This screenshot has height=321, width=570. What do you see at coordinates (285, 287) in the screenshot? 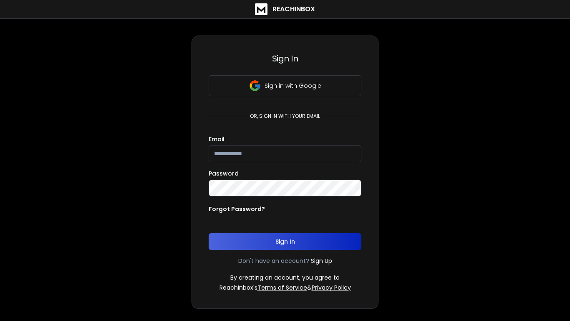
I see `p: ReachInbox's &` at bounding box center [285, 287].